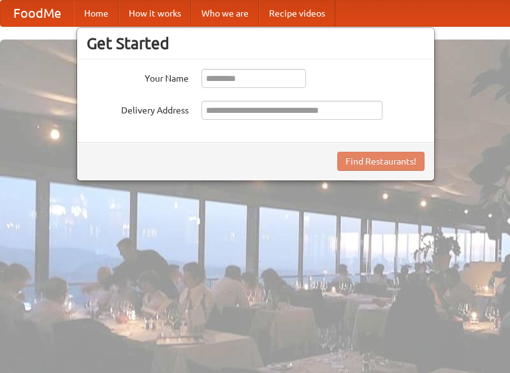 This screenshot has height=373, width=510. Describe the element at coordinates (381, 161) in the screenshot. I see `button: Find Restaurants!` at that location.